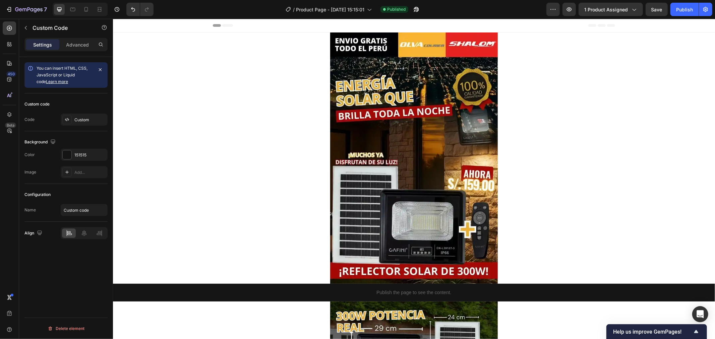 The image size is (715, 339). Describe the element at coordinates (140, 9) in the screenshot. I see `div: Undo/Redo` at that location.